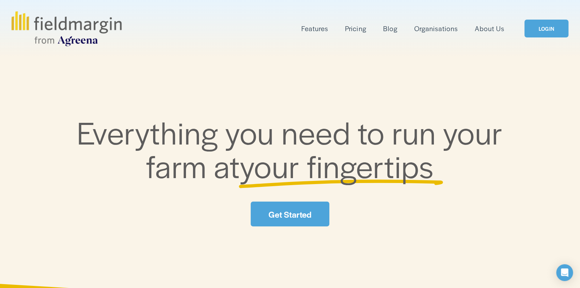 The height and width of the screenshot is (288, 580). Describe the element at coordinates (337, 165) in the screenshot. I see `span: your fingertips` at that location.